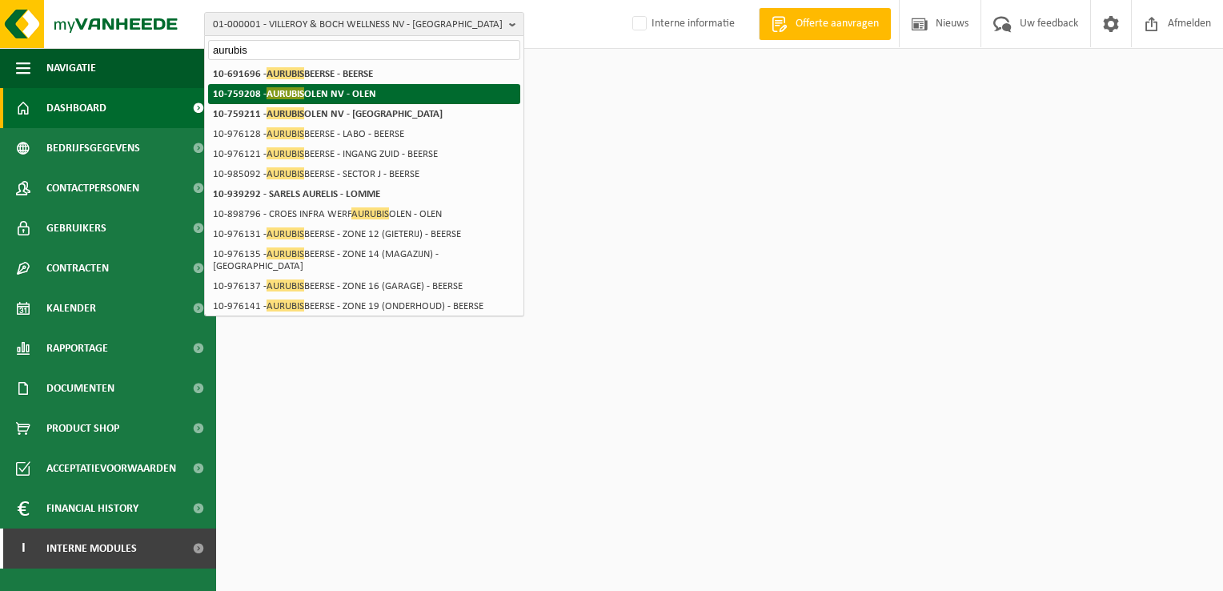 The width and height of the screenshot is (1223, 591). I want to click on strong: 10-691696 - BEERSE - BEERSE, so click(293, 73).